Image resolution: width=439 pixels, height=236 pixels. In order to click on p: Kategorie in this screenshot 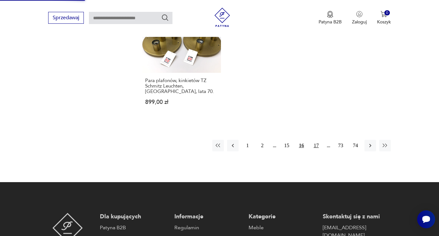, I will do `click(282, 217)`.